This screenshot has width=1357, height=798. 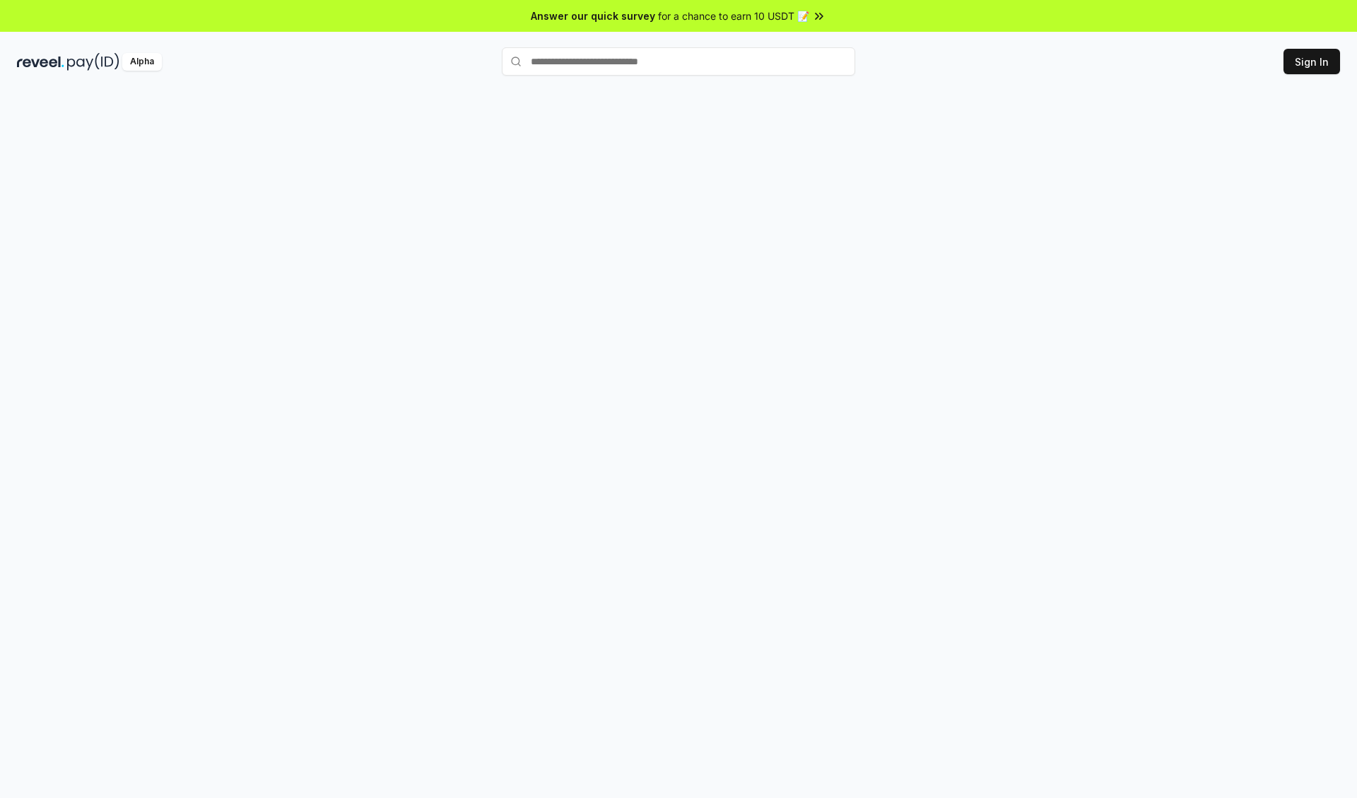 I want to click on img: pay_id, so click(x=93, y=61).